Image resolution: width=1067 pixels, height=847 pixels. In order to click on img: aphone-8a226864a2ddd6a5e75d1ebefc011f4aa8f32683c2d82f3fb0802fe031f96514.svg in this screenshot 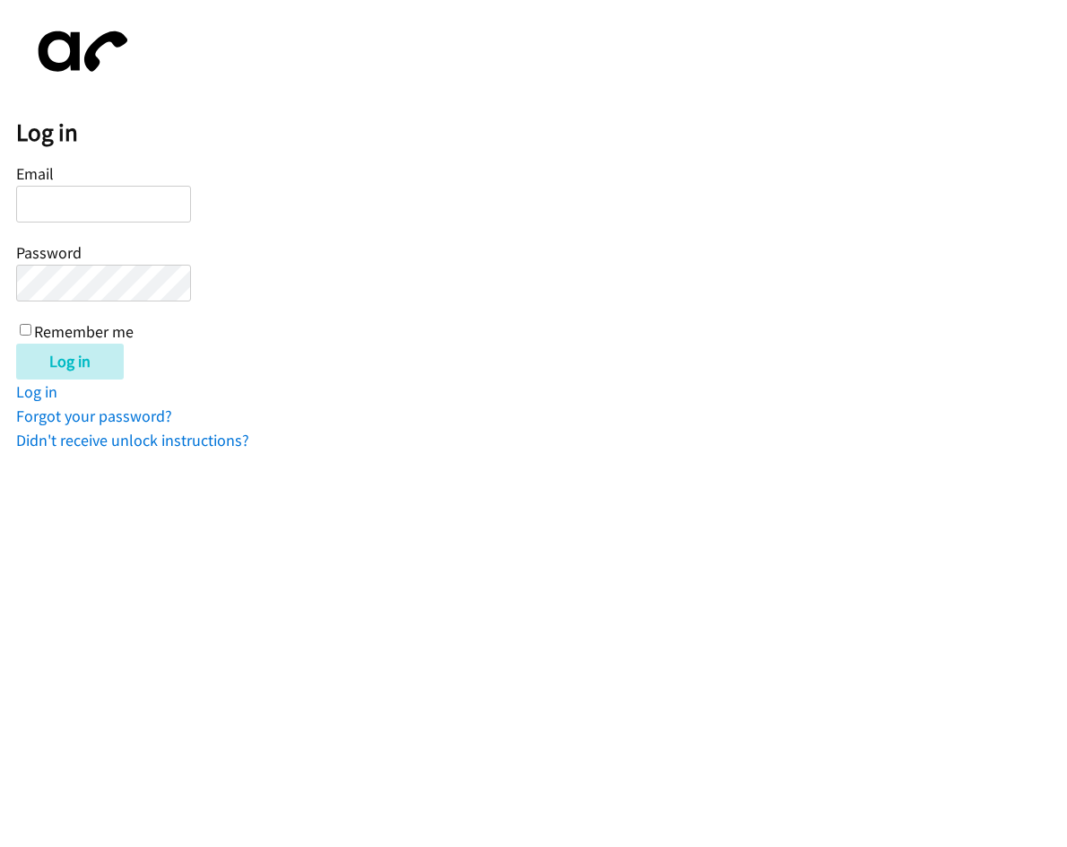, I will do `click(79, 51)`.